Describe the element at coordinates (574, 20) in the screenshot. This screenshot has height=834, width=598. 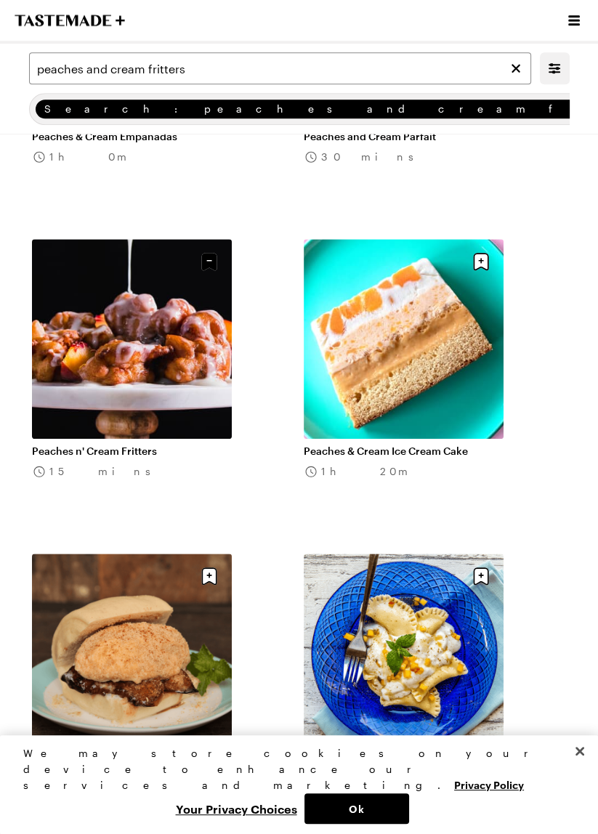
I see `button: Open menu` at that location.